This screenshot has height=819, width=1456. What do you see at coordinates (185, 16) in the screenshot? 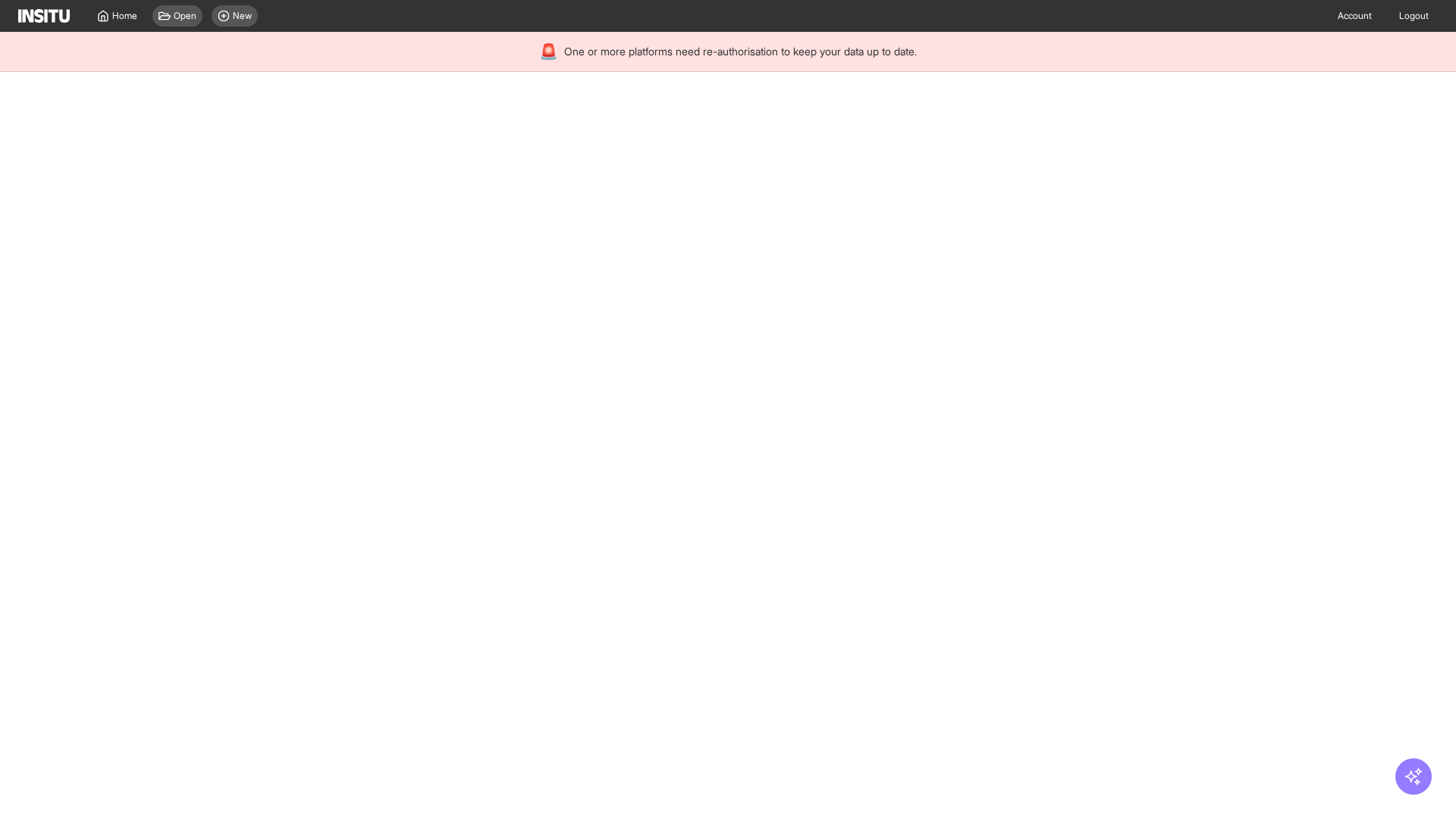
I see `span: Open` at bounding box center [185, 16].